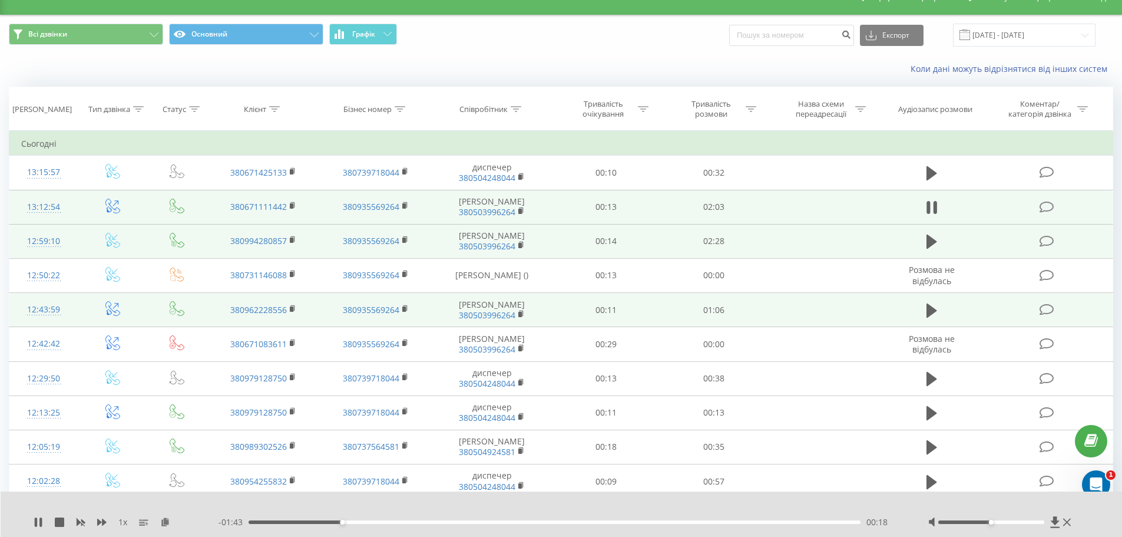 The width and height of the screenshot is (1122, 537). I want to click on div: Бізнес номер, so click(368, 109).